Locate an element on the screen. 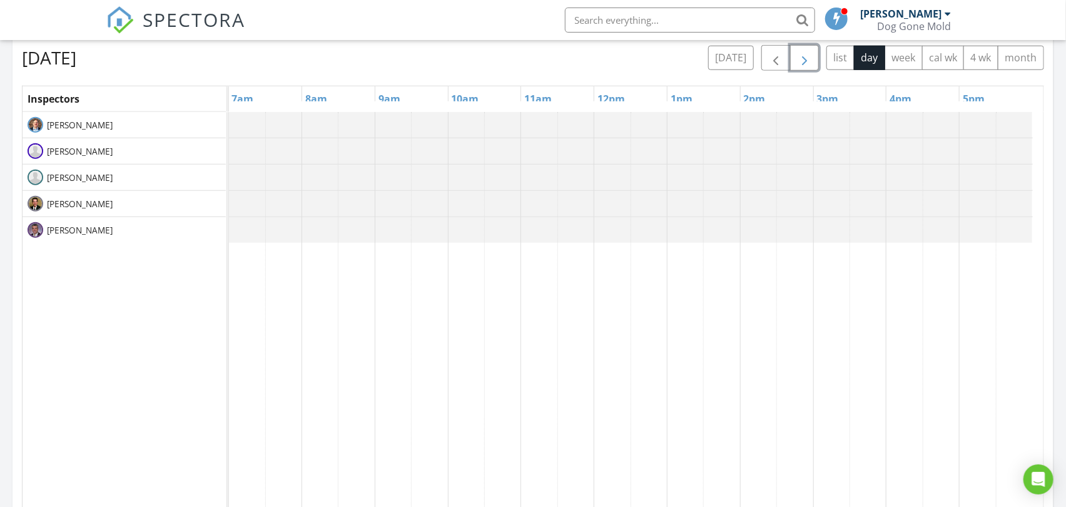  button: cal wk is located at coordinates (944, 58).